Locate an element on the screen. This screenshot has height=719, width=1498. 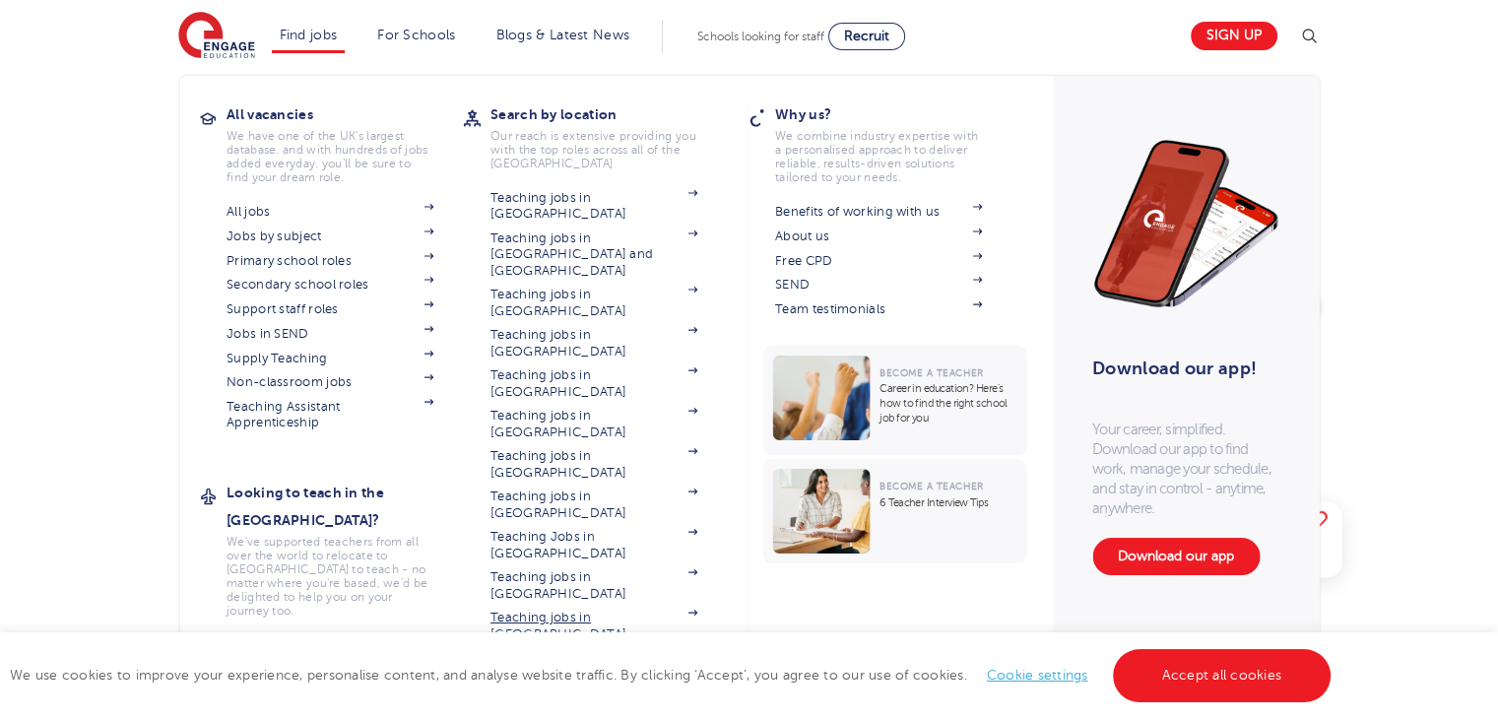
a: Primary school roles is located at coordinates (330, 261).